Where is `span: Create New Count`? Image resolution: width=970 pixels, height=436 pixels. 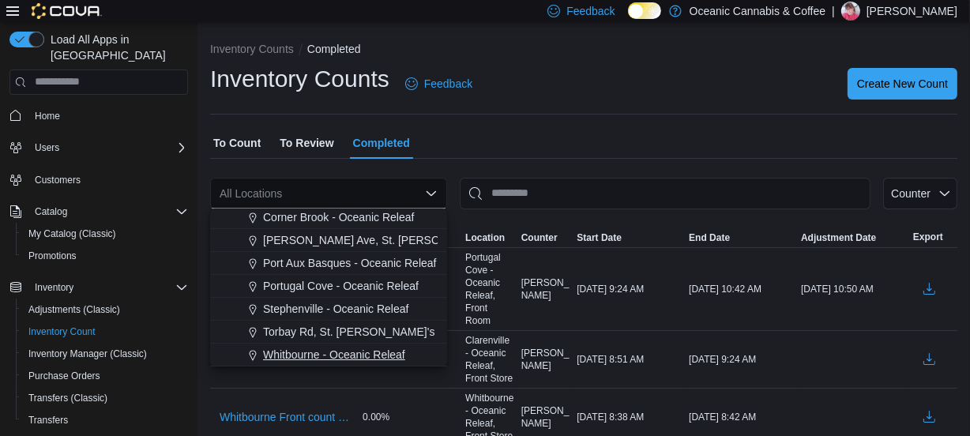 span: Create New Count is located at coordinates (902, 84).